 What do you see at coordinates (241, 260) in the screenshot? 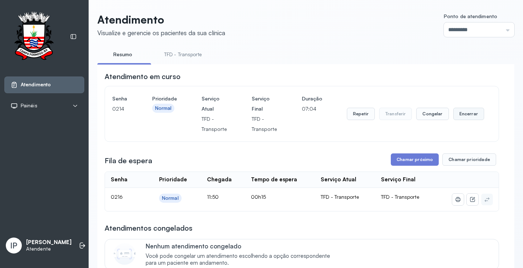
I see `span: Você pode congelar um atendimento escolhendo a opção correspondente para um paciente em andamento.` at bounding box center [241, 260].